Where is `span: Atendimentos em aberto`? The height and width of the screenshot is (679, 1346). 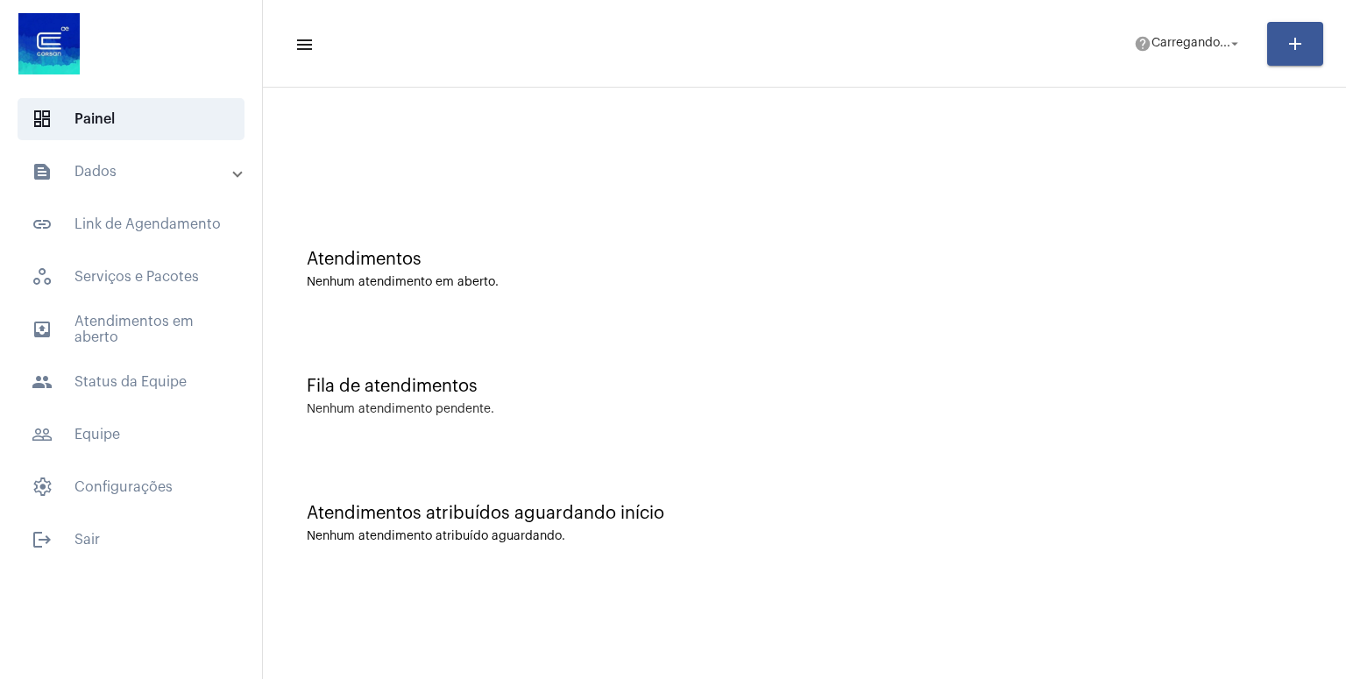
span: Atendimentos em aberto is located at coordinates (131, 330).